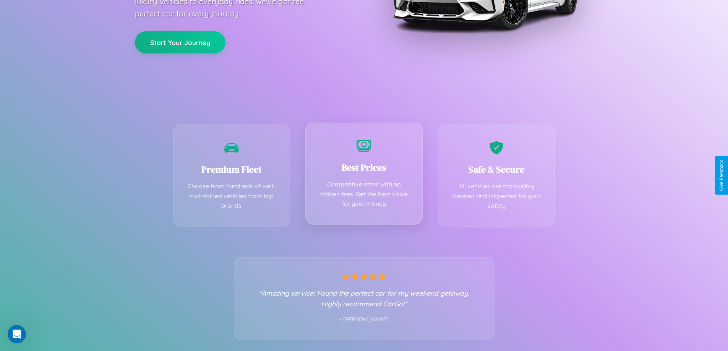 The width and height of the screenshot is (728, 351). Describe the element at coordinates (364, 298) in the screenshot. I see `p: "Amazing service! Found the perfect car for my weekend getaway. Highly recommend CarGo!"` at that location.